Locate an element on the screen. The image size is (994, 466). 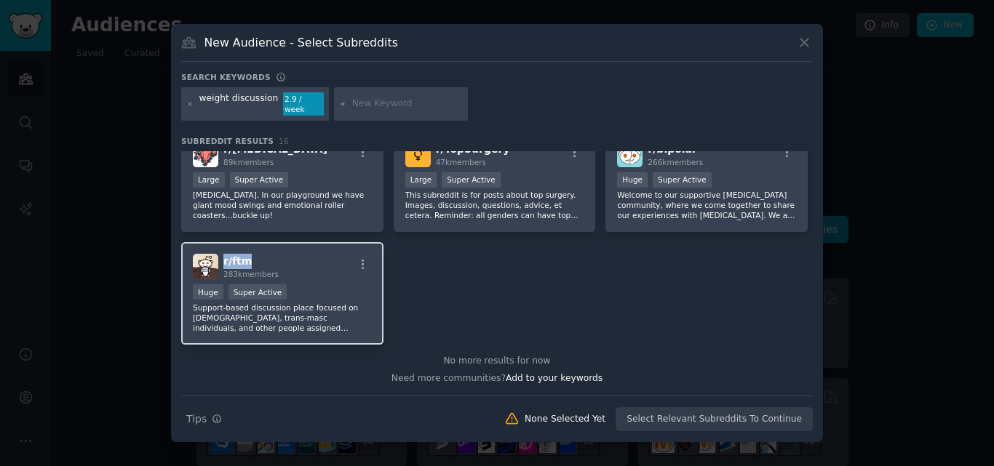
span: 283k members is located at coordinates (251, 274).